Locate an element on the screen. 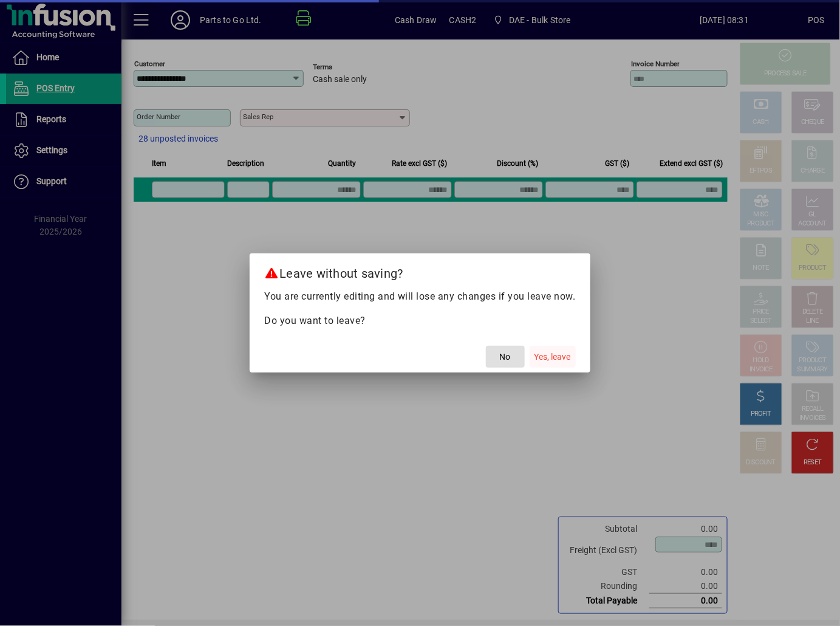 This screenshot has height=626, width=840. p: Do you want to leave? is located at coordinates (420, 321).